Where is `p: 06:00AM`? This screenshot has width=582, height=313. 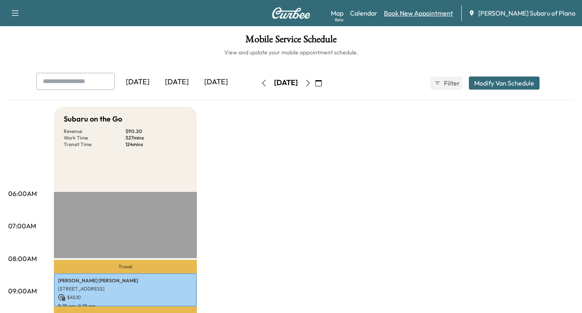
p: 06:00AM is located at coordinates (22, 193).